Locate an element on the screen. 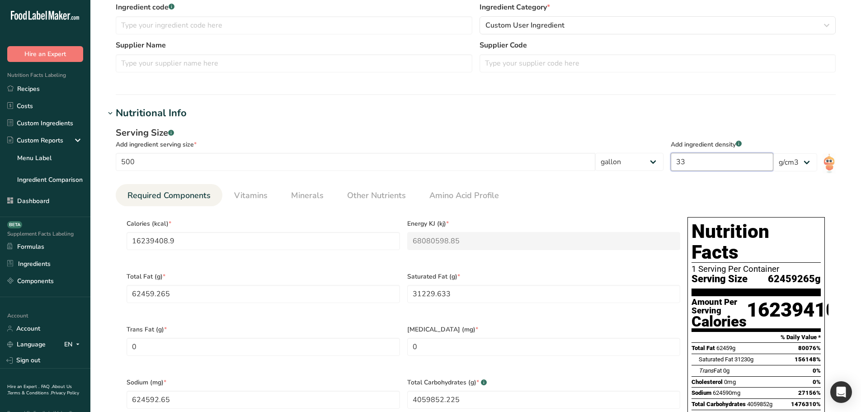 The height and width of the screenshot is (412, 861). span: Saturated Fat (g) is located at coordinates (544, 276).